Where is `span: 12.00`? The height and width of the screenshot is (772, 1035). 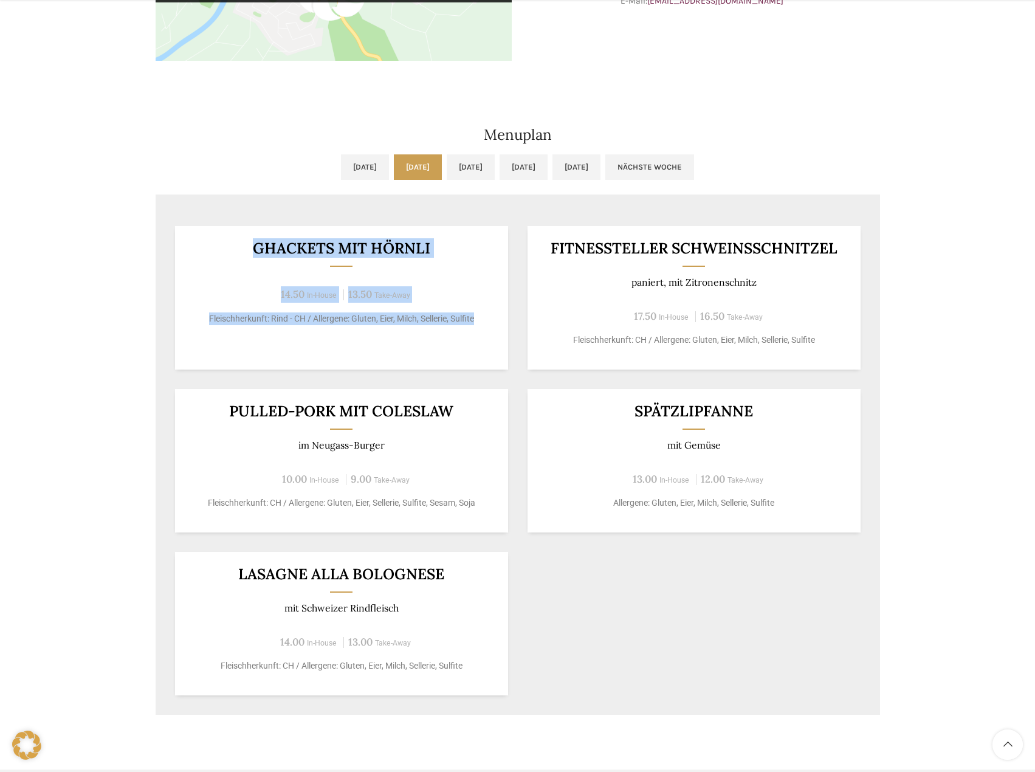
span: 12.00 is located at coordinates (713, 479).